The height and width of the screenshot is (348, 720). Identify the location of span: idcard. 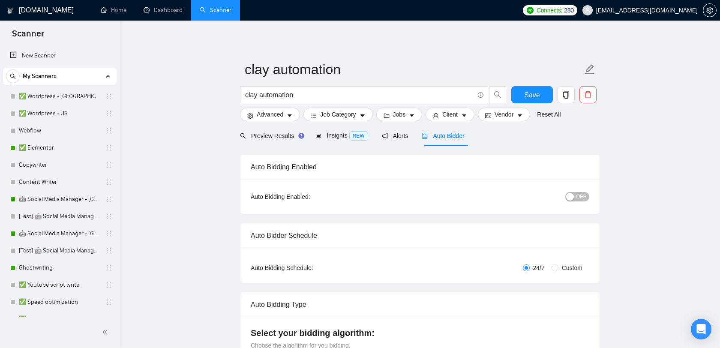
(488, 115).